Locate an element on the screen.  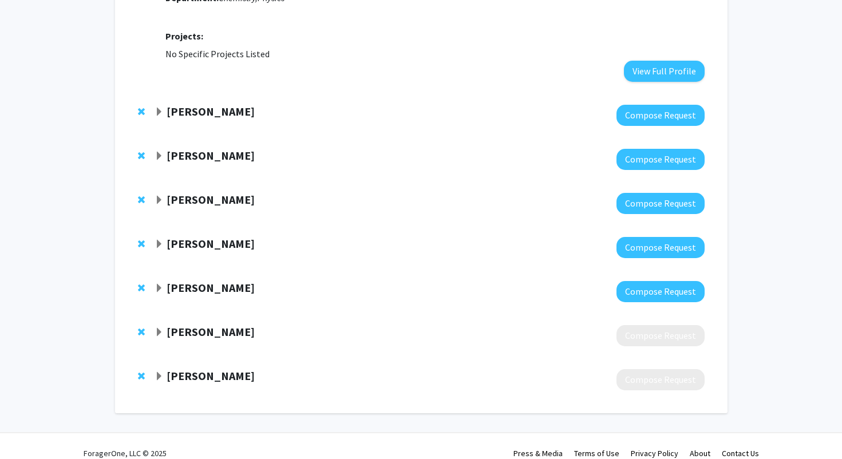
span: Remove Christine Dunham from bookmarks is located at coordinates (141, 200).